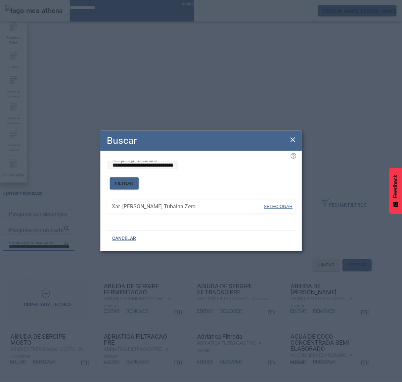 The height and width of the screenshot is (382, 402). Describe the element at coordinates (278, 206) in the screenshot. I see `span: SELECIONAR` at that location.